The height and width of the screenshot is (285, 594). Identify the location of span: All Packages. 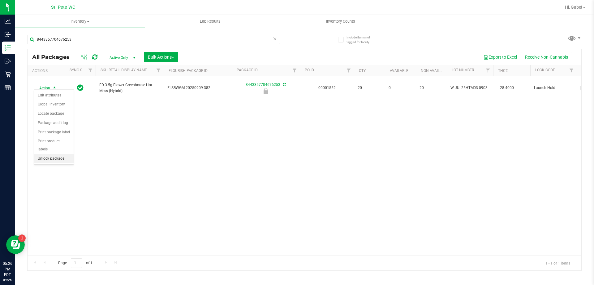
(54, 57).